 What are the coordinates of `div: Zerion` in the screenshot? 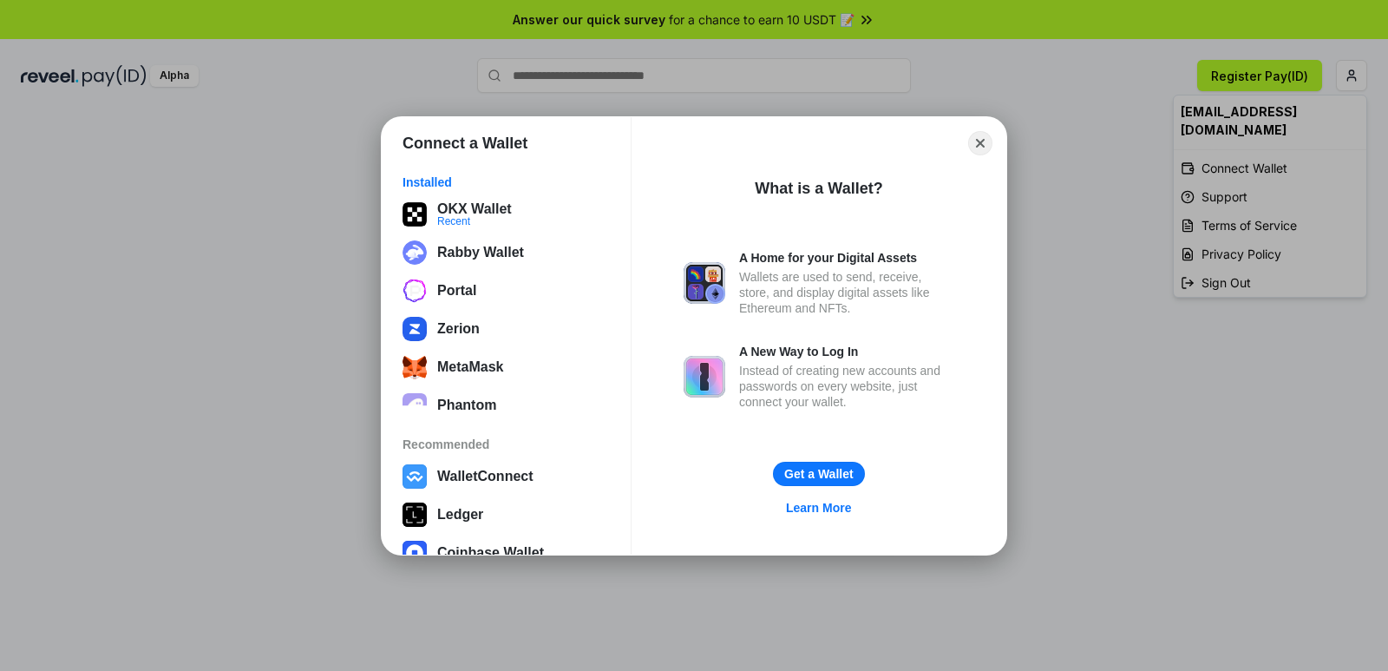 It's located at (458, 329).